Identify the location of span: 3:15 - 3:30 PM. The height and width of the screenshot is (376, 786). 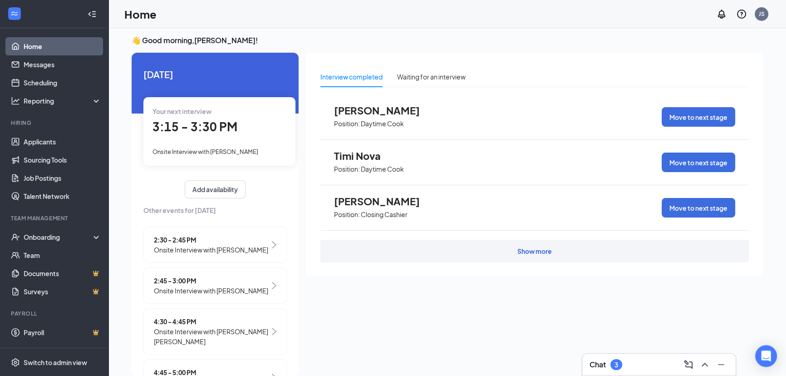
(195, 126).